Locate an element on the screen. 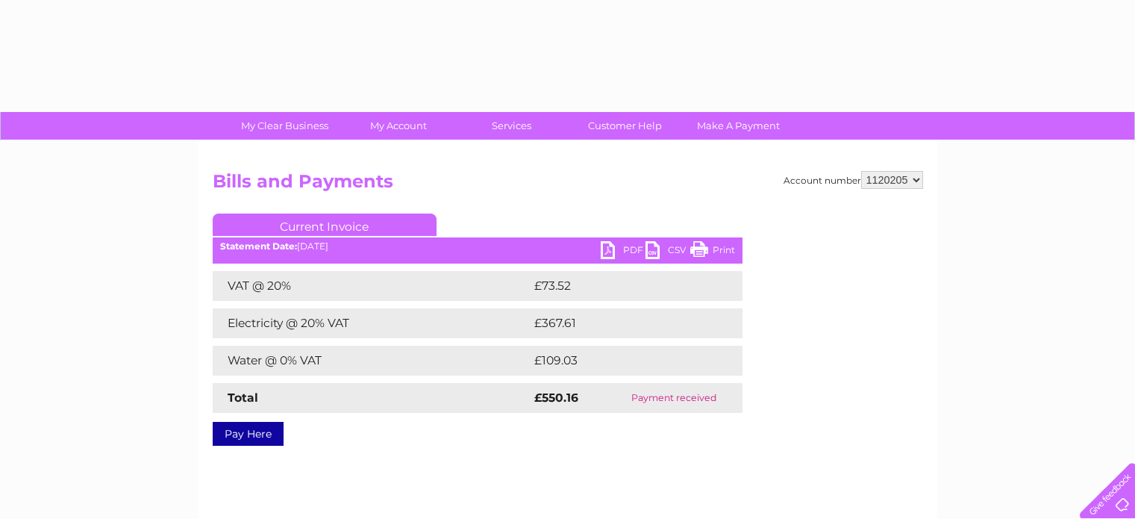 This screenshot has height=519, width=1135. td: Electricity @ 20% VAT is located at coordinates (372, 323).